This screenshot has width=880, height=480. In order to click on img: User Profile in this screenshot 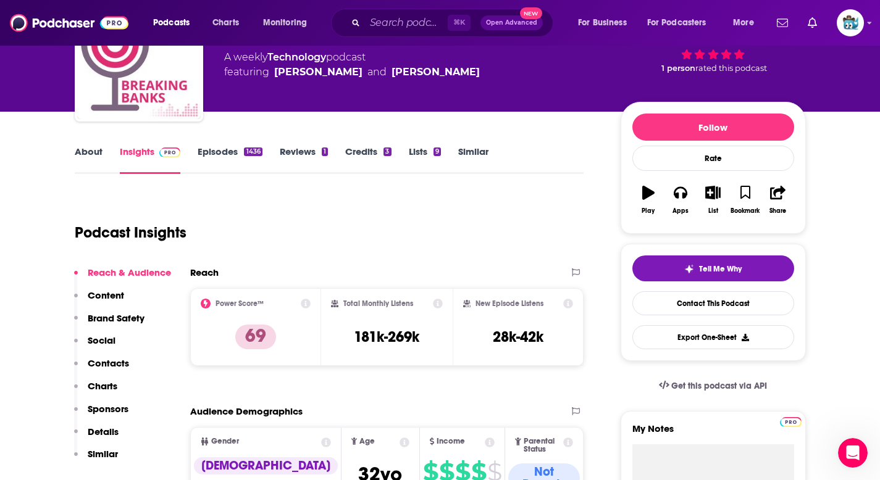, I will do `click(850, 23)`.